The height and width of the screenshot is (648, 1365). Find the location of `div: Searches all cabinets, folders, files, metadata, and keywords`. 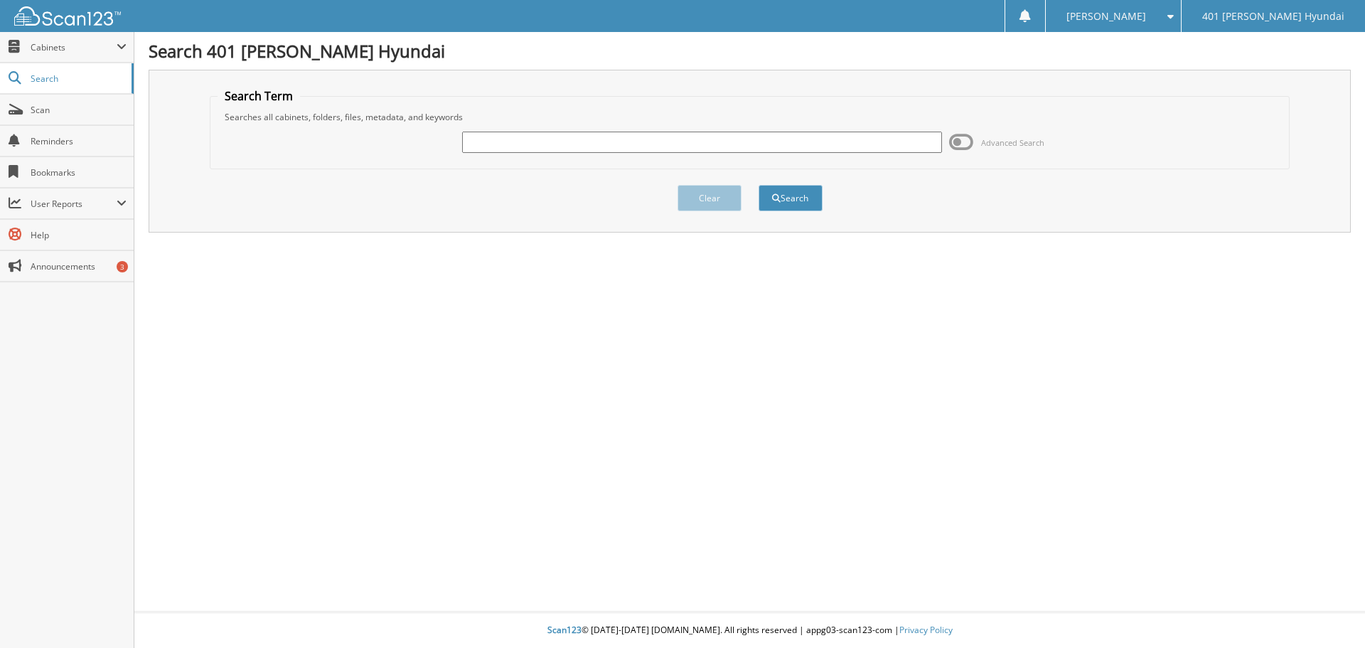

div: Searches all cabinets, folders, files, metadata, and keywords is located at coordinates (750, 117).